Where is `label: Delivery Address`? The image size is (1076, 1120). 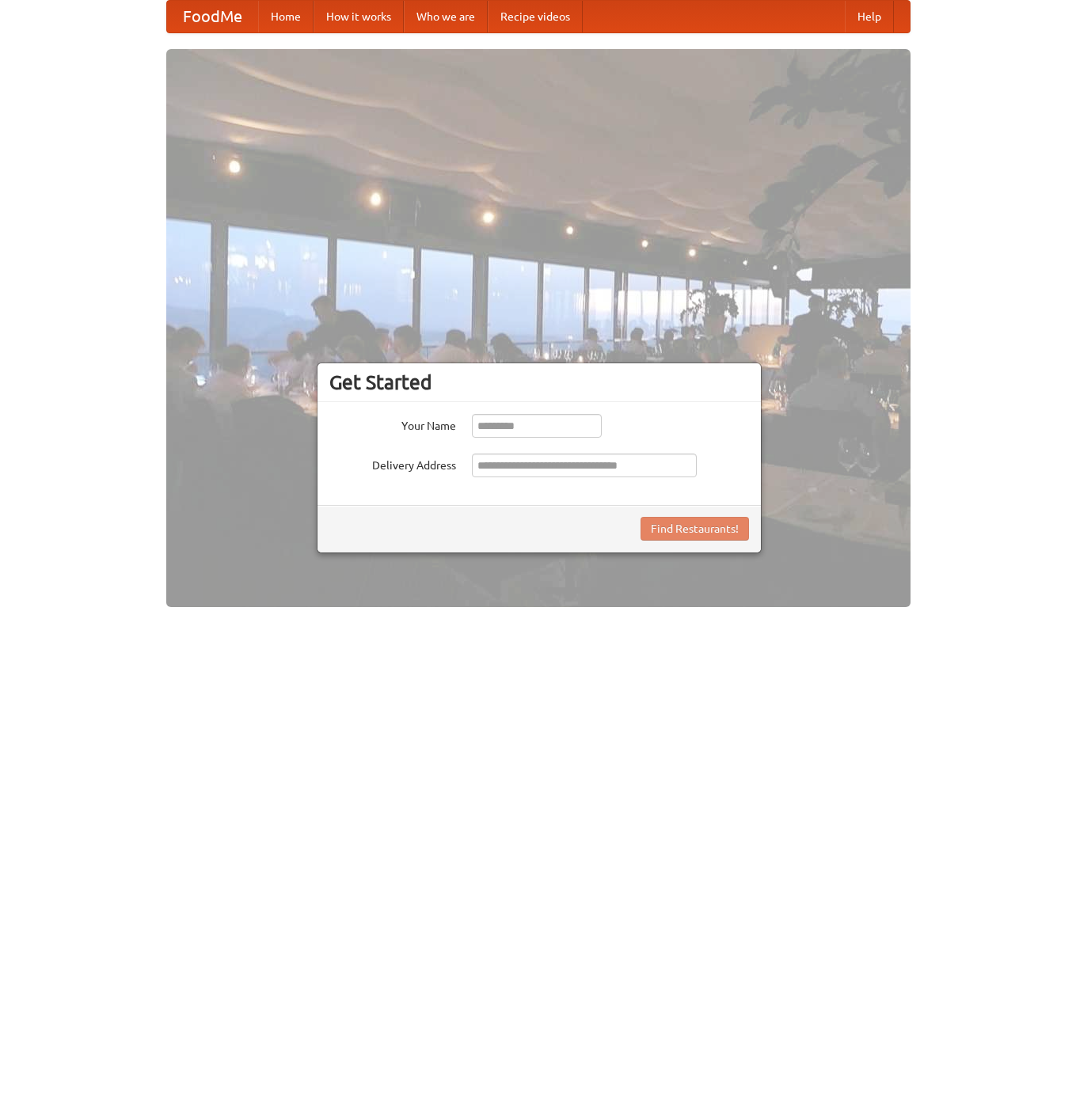
label: Delivery Address is located at coordinates (393, 463).